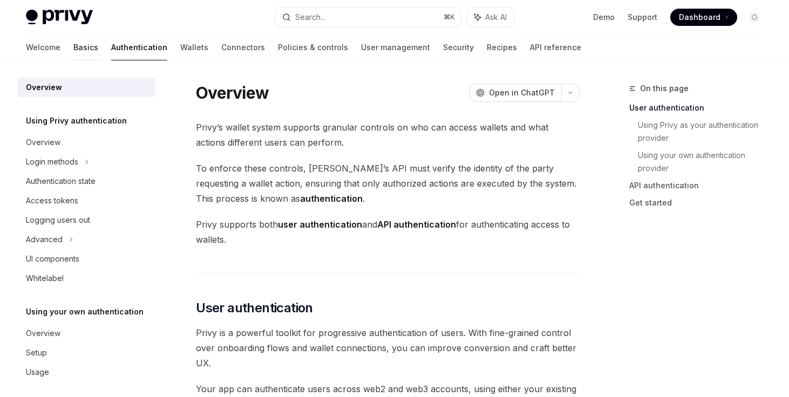 The image size is (789, 397). I want to click on div: UI components, so click(52, 259).